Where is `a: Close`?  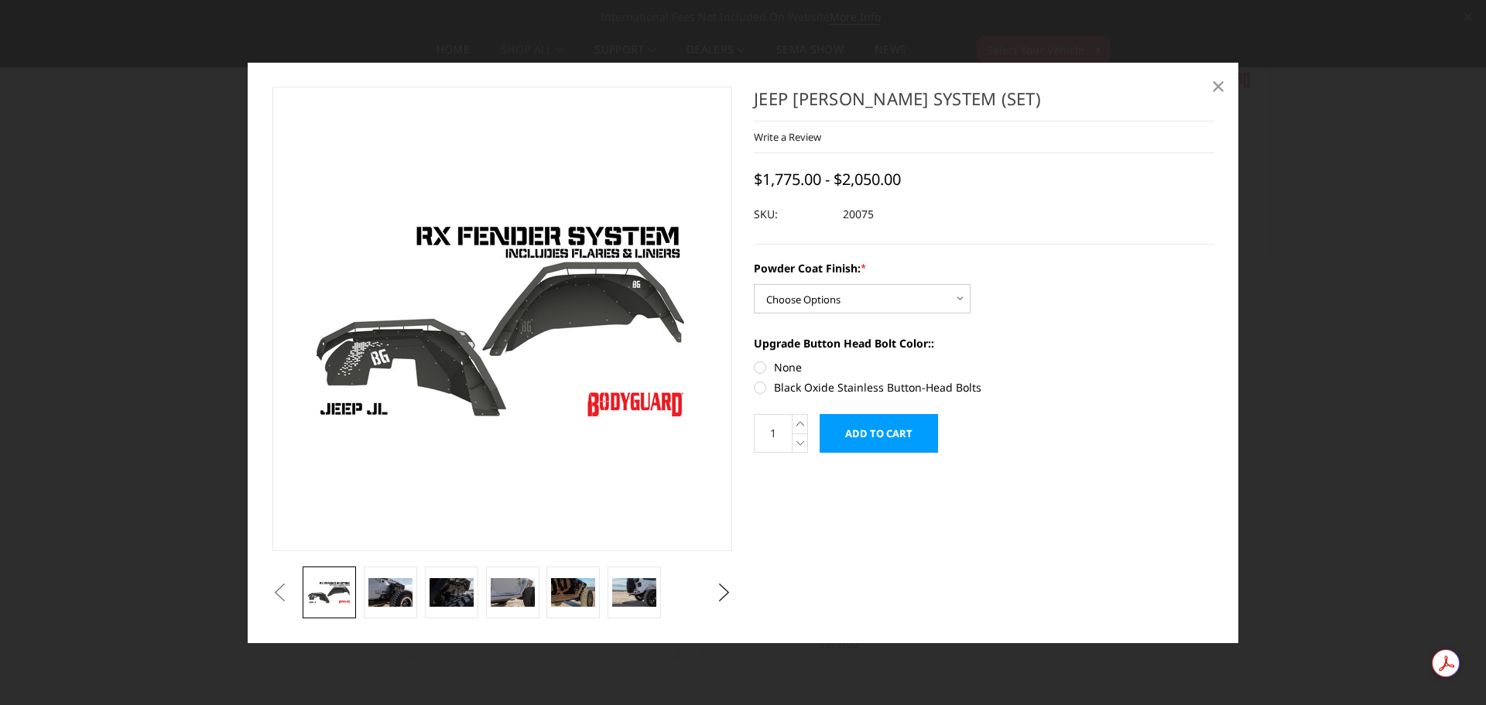
a: Close is located at coordinates (1218, 86).